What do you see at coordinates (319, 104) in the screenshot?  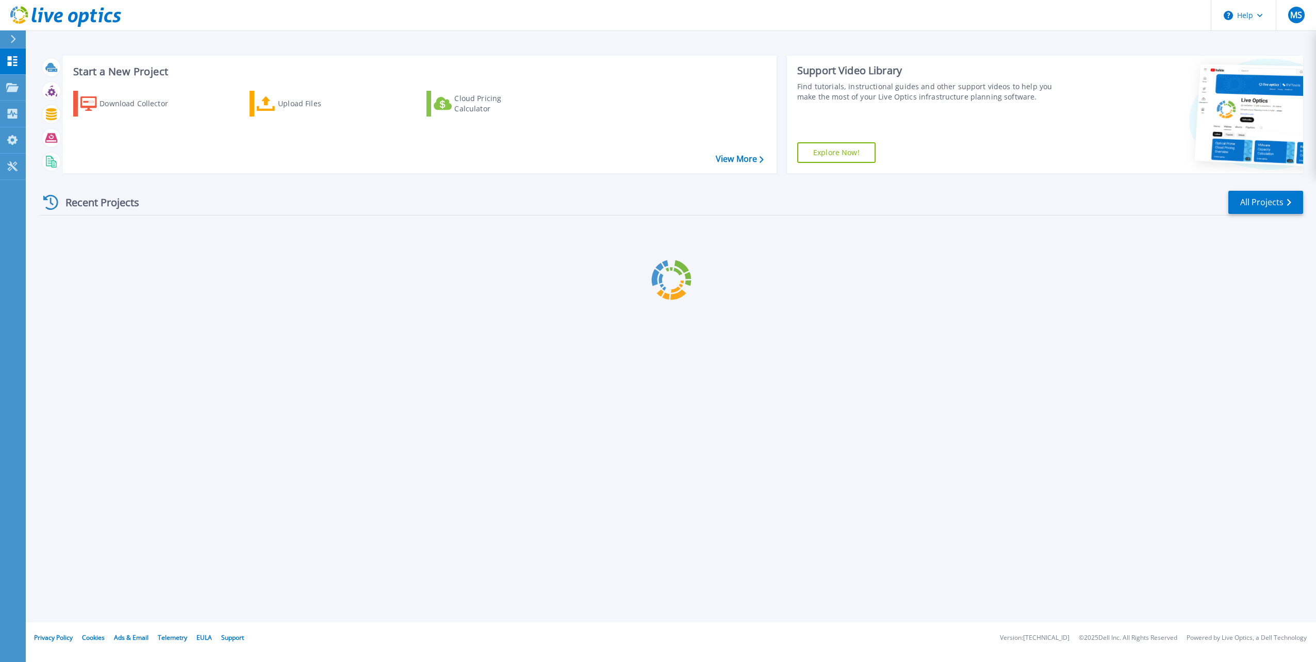 I see `div: Upload Files` at bounding box center [319, 104].